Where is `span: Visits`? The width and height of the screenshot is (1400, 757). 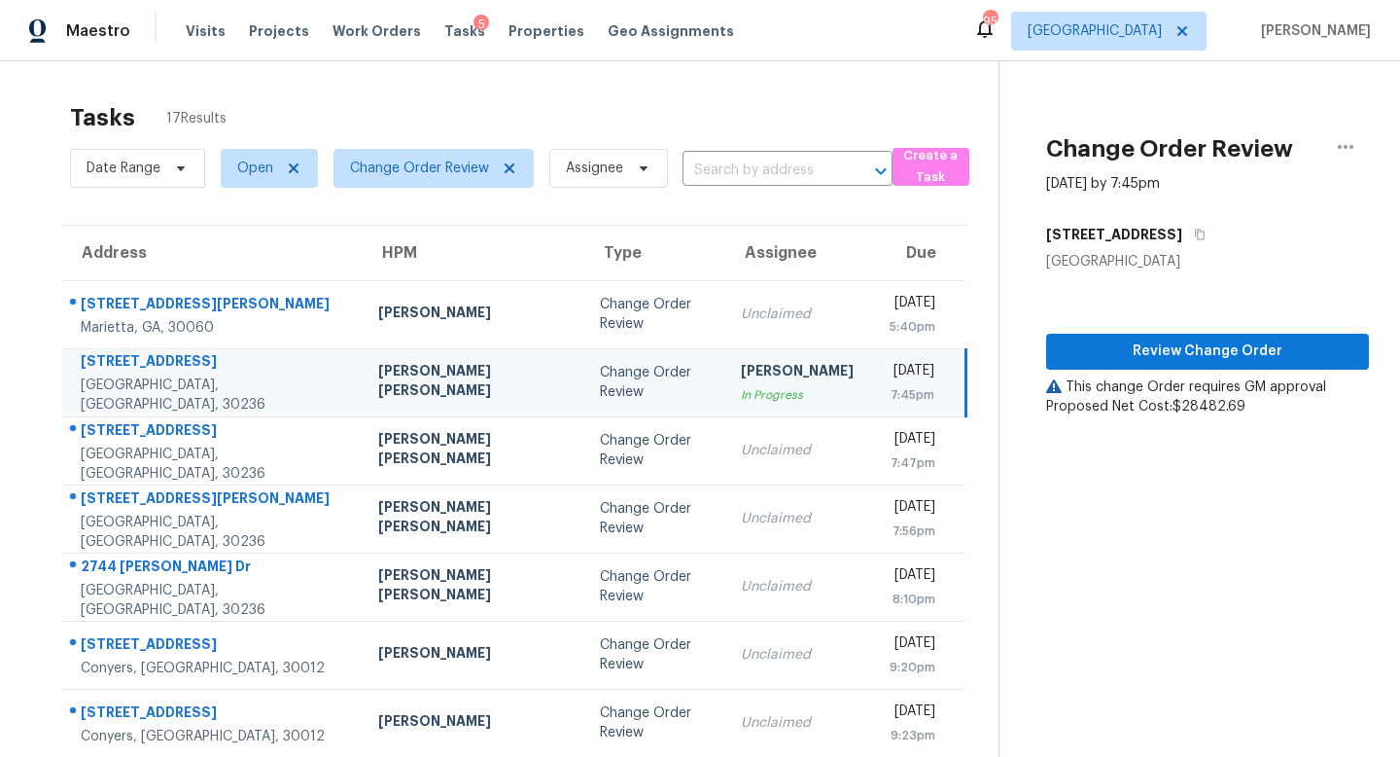
span: Visits is located at coordinates (205, 31).